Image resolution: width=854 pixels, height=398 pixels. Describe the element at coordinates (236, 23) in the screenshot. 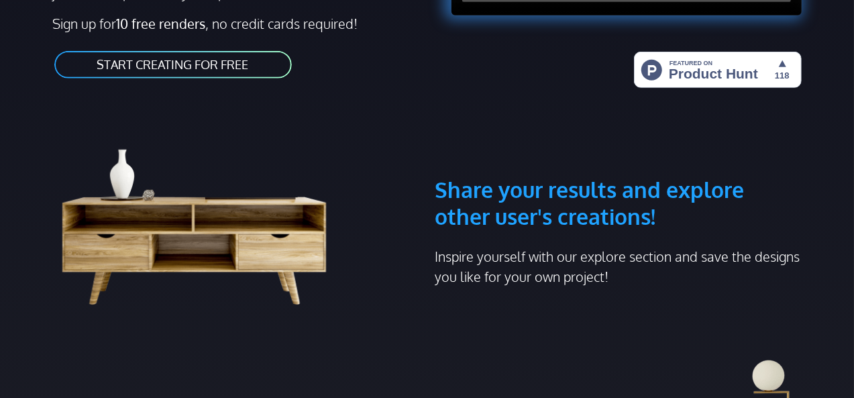

I see `p: Sign up for , no credit cards required!` at that location.